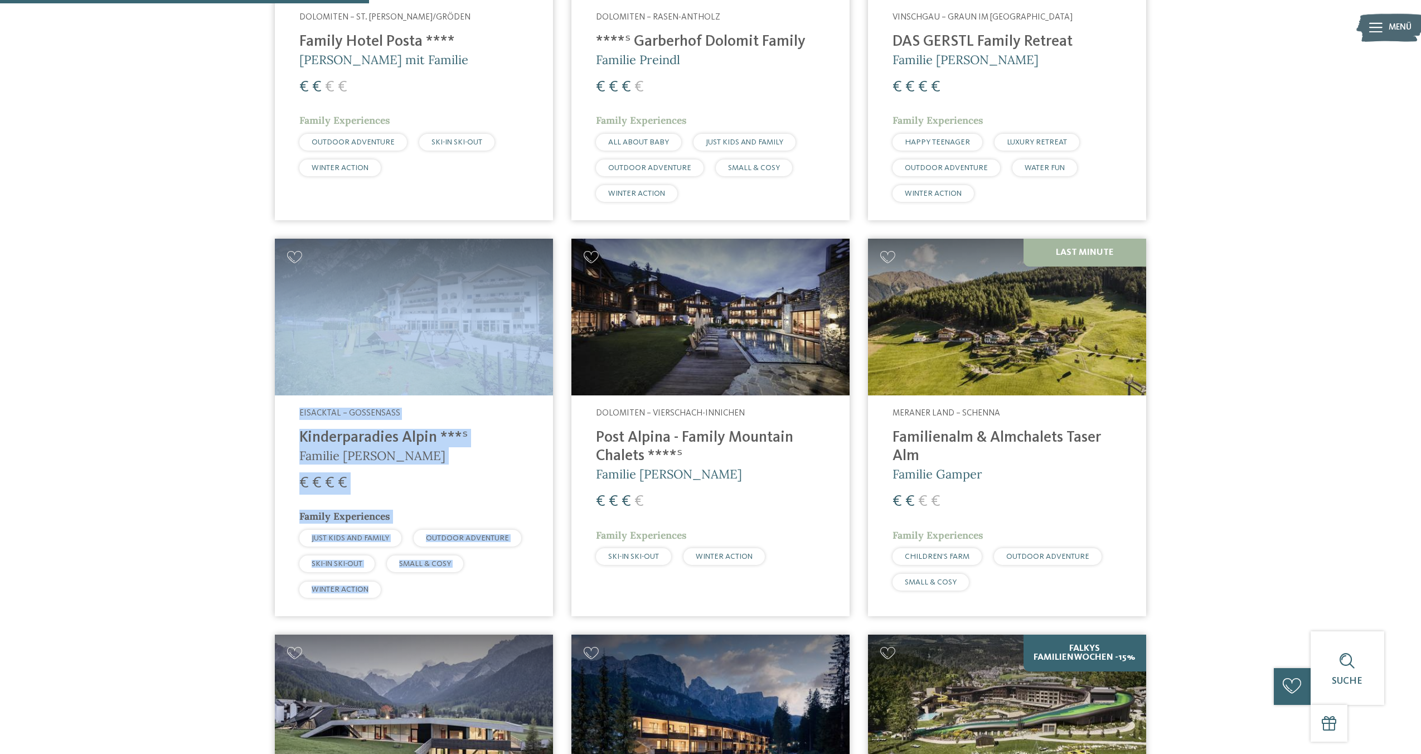 This screenshot has height=754, width=1421. Describe the element at coordinates (937, 474) in the screenshot. I see `span: Familie Gamper` at that location.